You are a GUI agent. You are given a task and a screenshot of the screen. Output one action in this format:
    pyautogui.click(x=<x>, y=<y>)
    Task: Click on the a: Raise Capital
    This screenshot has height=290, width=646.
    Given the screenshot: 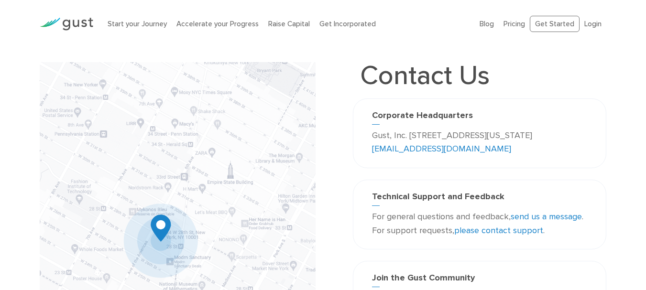 What is the action you would take?
    pyautogui.click(x=289, y=24)
    